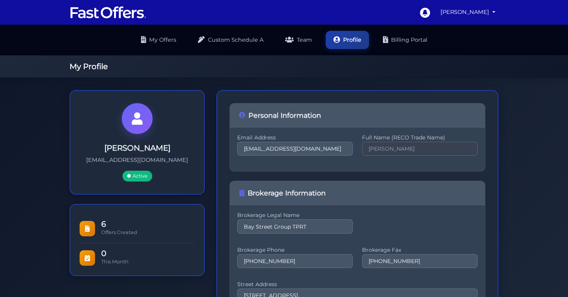 The height and width of the screenshot is (297, 568). Describe the element at coordinates (115, 261) in the screenshot. I see `span: This Month` at that location.